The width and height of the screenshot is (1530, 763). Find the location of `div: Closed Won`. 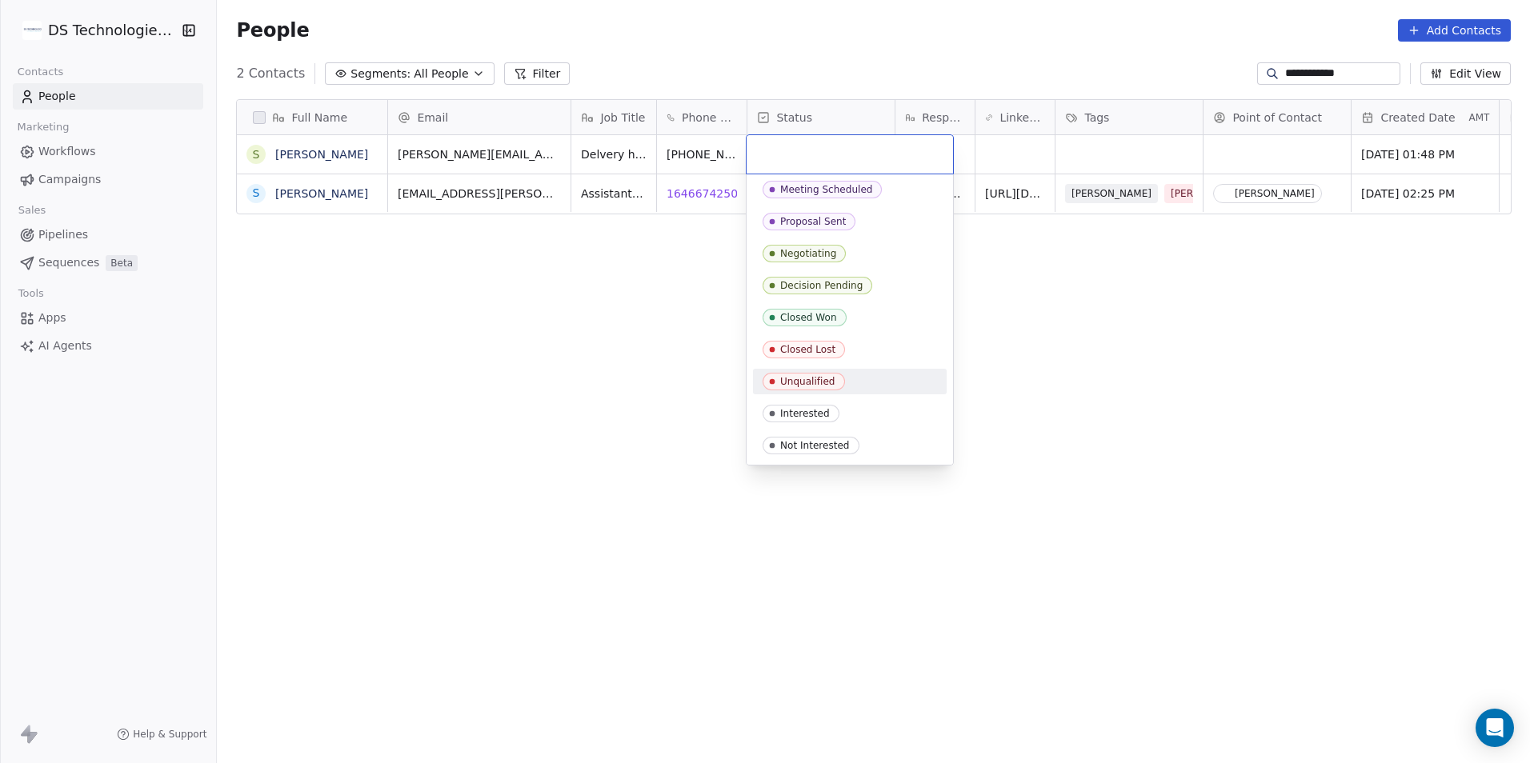

div: Closed Won is located at coordinates (808, 318).